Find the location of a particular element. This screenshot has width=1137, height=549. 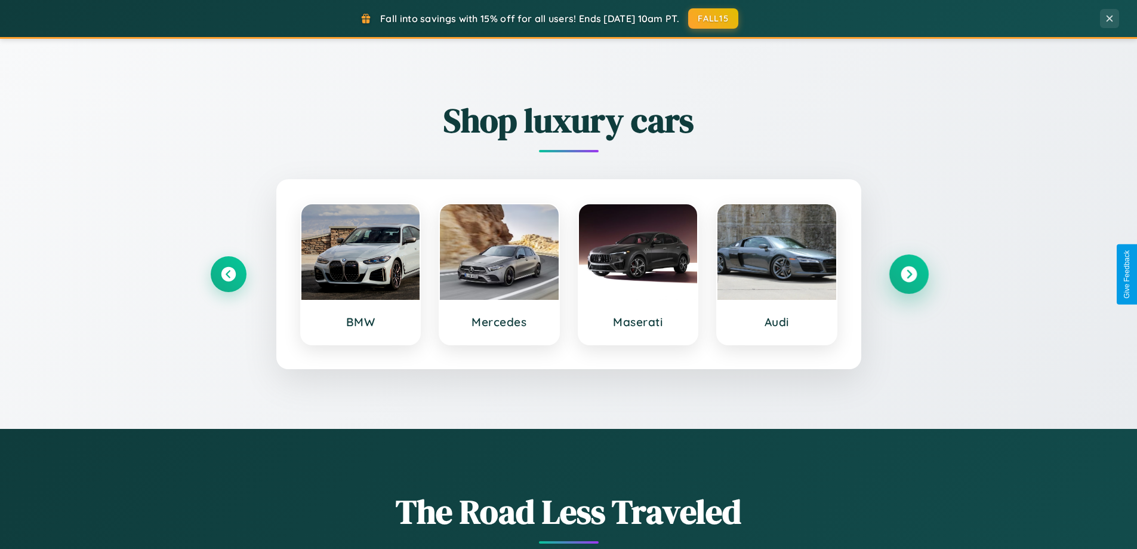

h3: Maserati is located at coordinates (638, 322).